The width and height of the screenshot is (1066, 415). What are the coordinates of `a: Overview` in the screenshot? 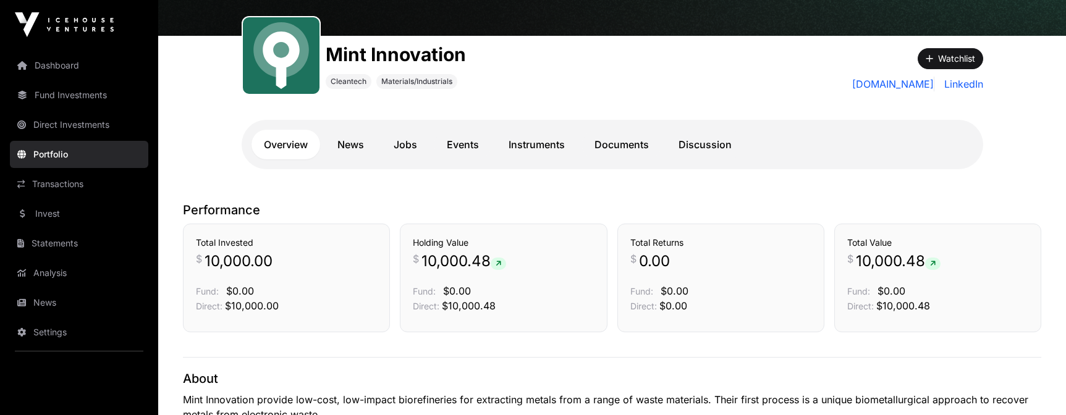 It's located at (286, 145).